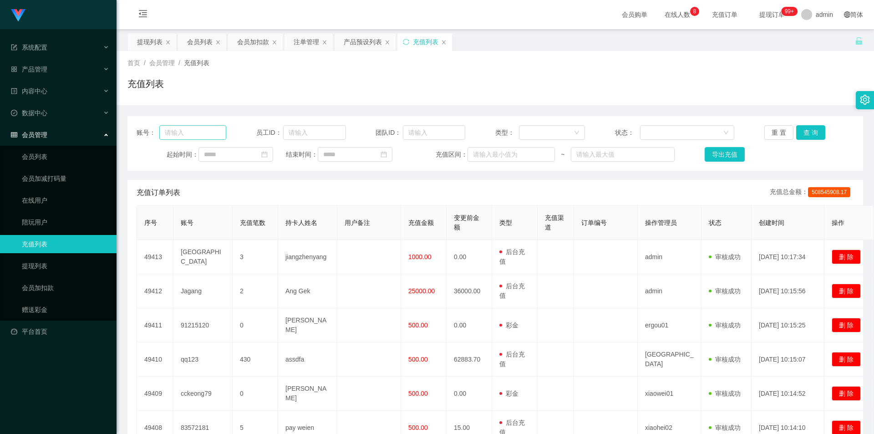 The width and height of the screenshot is (874, 434). Describe the element at coordinates (772, 15) in the screenshot. I see `span: 提现订单` at that location.